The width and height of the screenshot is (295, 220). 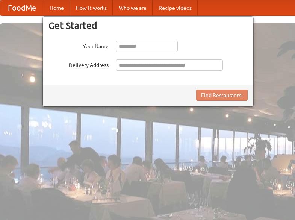 What do you see at coordinates (79, 64) in the screenshot?
I see `label: Delivery Address` at bounding box center [79, 64].